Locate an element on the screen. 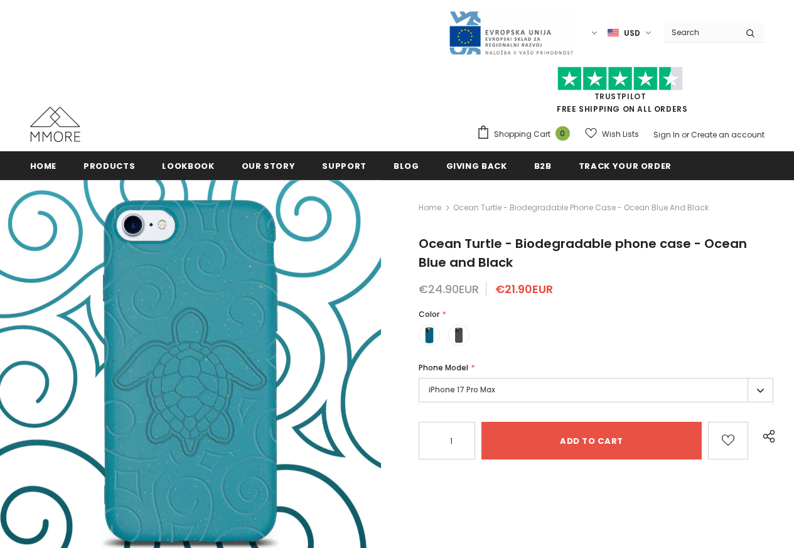 Image resolution: width=794 pixels, height=548 pixels. span: Products is located at coordinates (109, 166).